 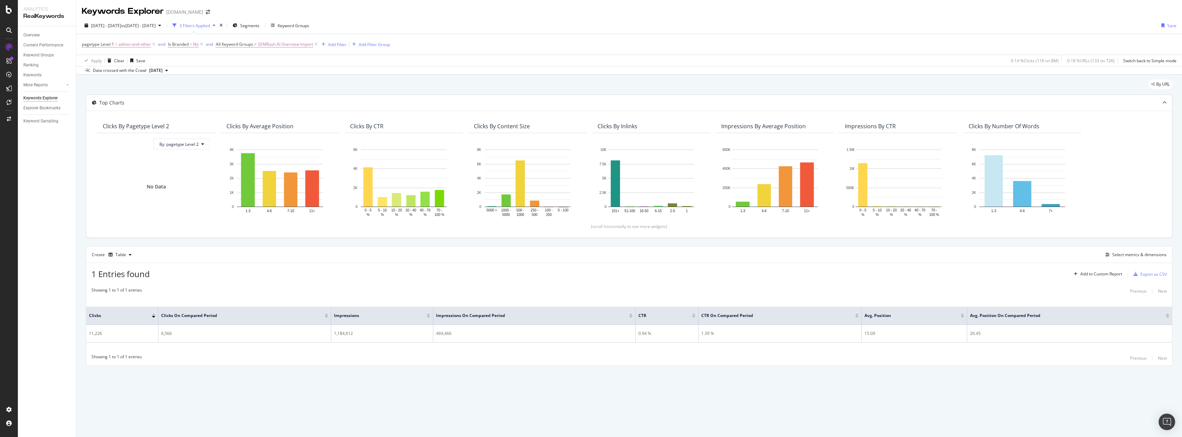 What do you see at coordinates (506, 214) in the screenshot?
I see `text: 5000` at bounding box center [506, 214].